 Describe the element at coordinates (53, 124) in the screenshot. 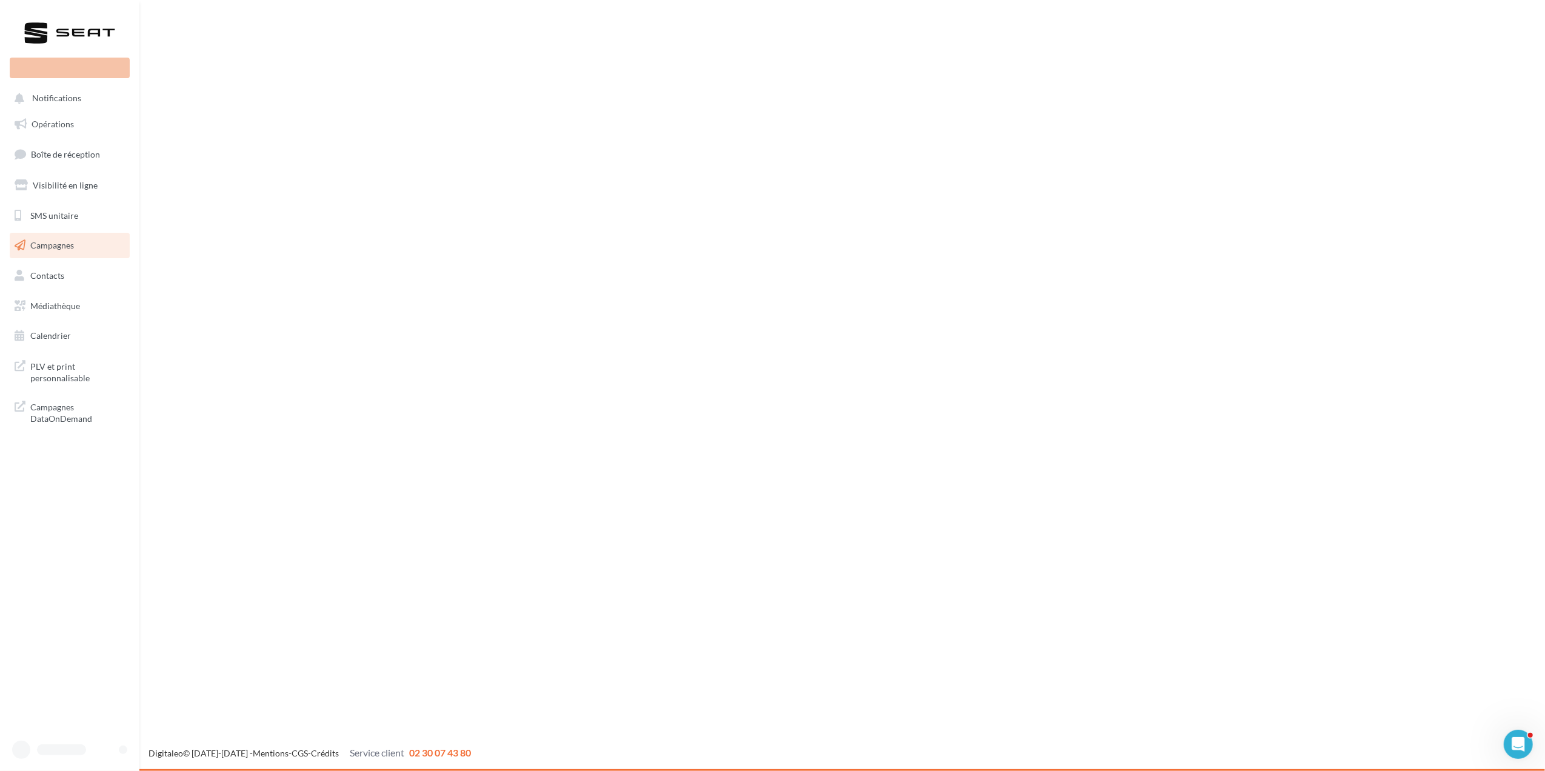

I see `span: Opérations` at that location.